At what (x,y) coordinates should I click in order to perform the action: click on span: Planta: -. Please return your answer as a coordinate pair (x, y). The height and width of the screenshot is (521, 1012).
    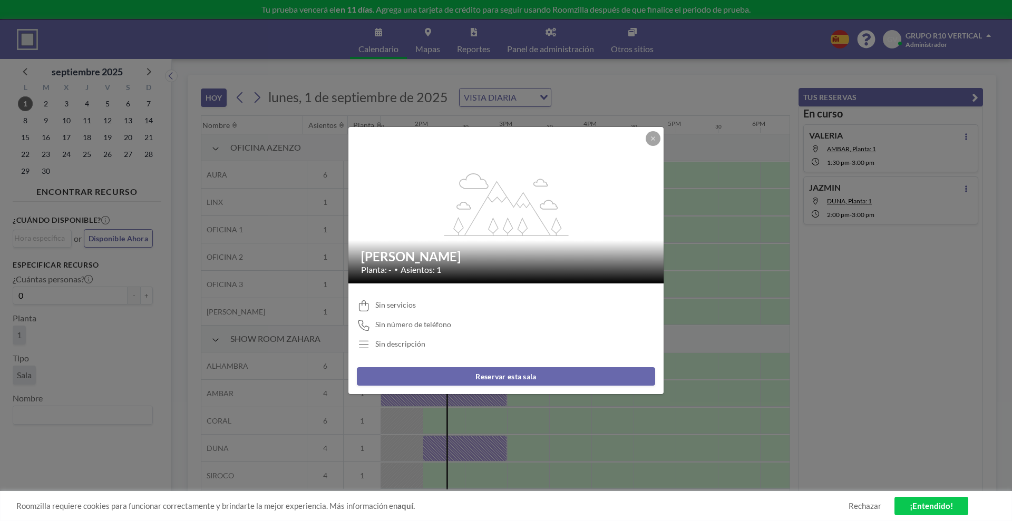
    Looking at the image, I should click on (376, 270).